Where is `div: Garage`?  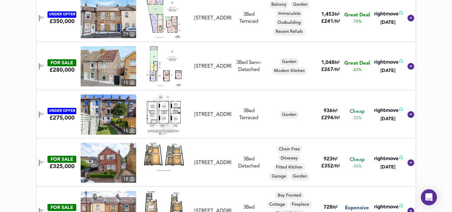 div: Garage is located at coordinates (279, 176).